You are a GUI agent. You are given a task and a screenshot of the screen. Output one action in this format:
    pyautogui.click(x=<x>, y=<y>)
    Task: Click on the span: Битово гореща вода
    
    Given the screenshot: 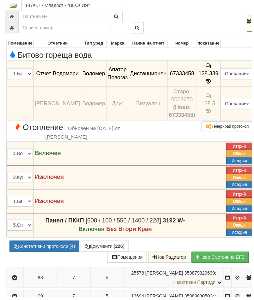 What is the action you would take?
    pyautogui.click(x=50, y=56)
    